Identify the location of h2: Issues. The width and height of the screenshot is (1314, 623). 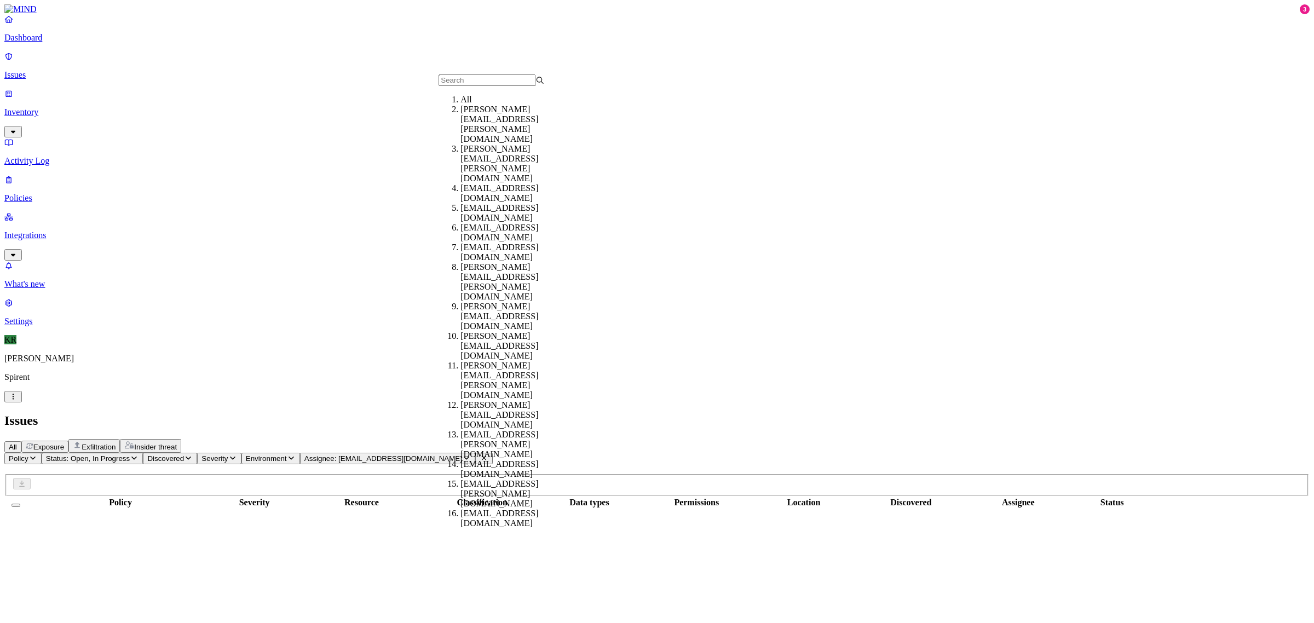
(657, 421).